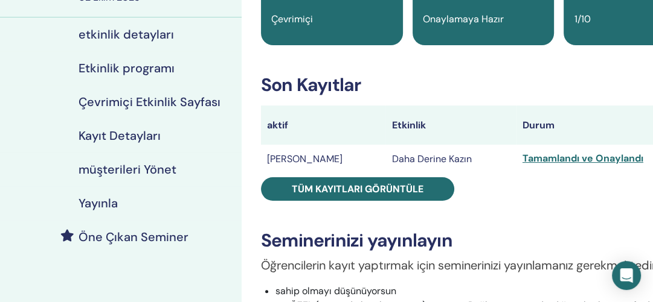 This screenshot has width=653, height=302. Describe the element at coordinates (357, 189) in the screenshot. I see `font: Tüm kayıtları görüntüle` at that location.